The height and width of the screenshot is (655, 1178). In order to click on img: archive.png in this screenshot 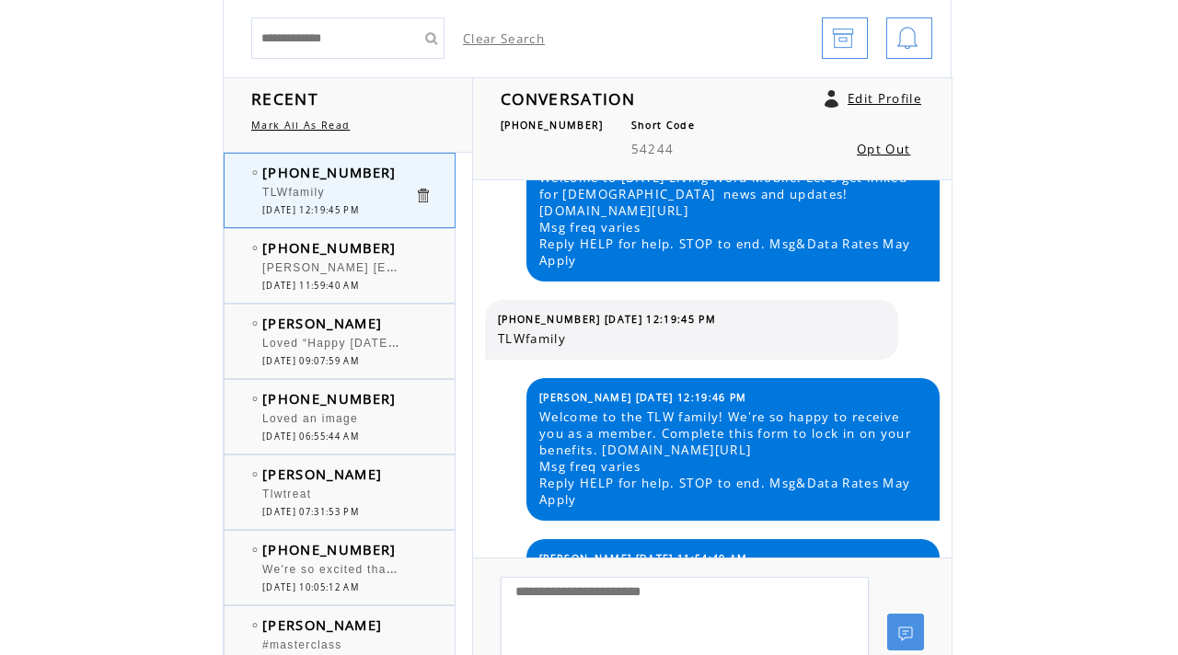, I will do `click(843, 39)`.